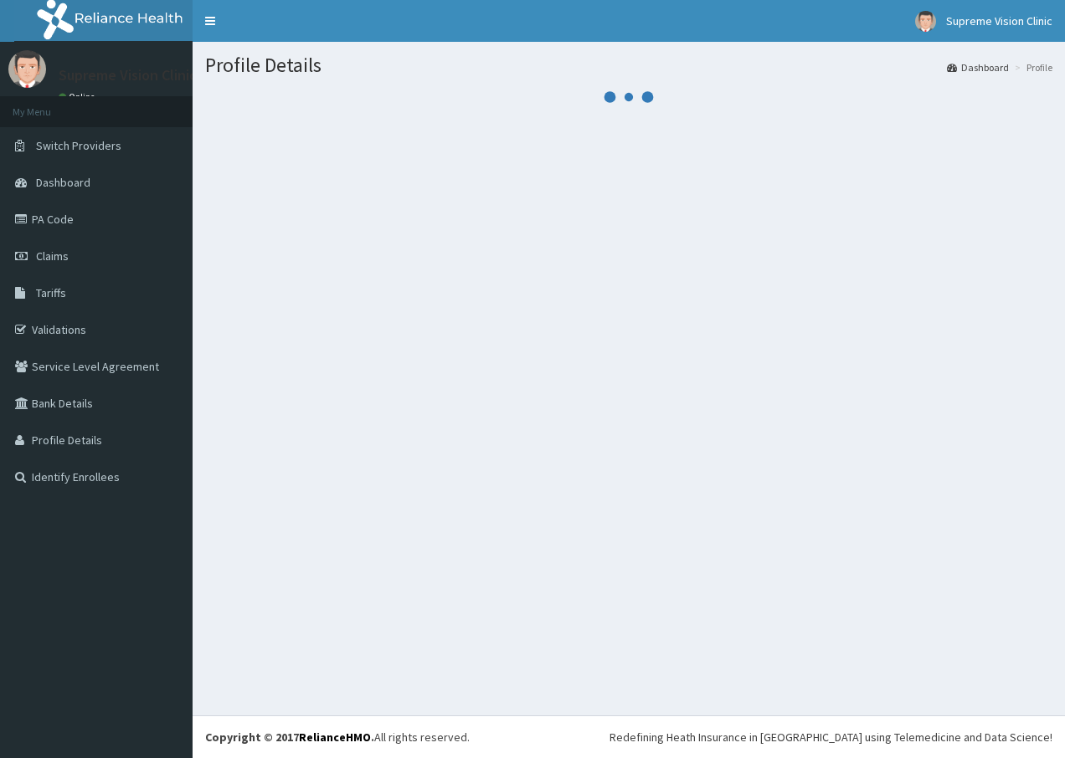  I want to click on span: Supreme Vision Clinic, so click(998, 21).